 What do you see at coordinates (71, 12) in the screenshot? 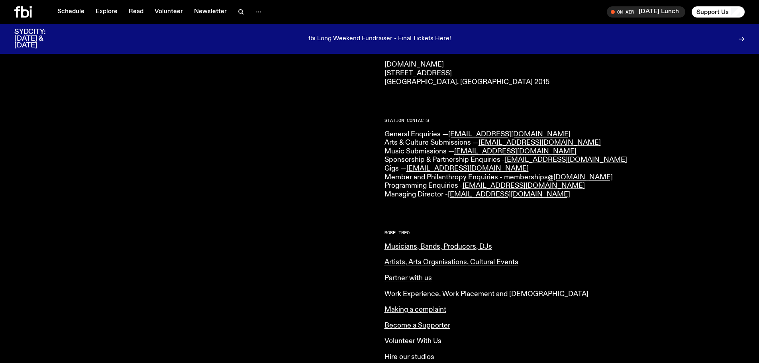
I see `a: Schedule` at bounding box center [71, 12].